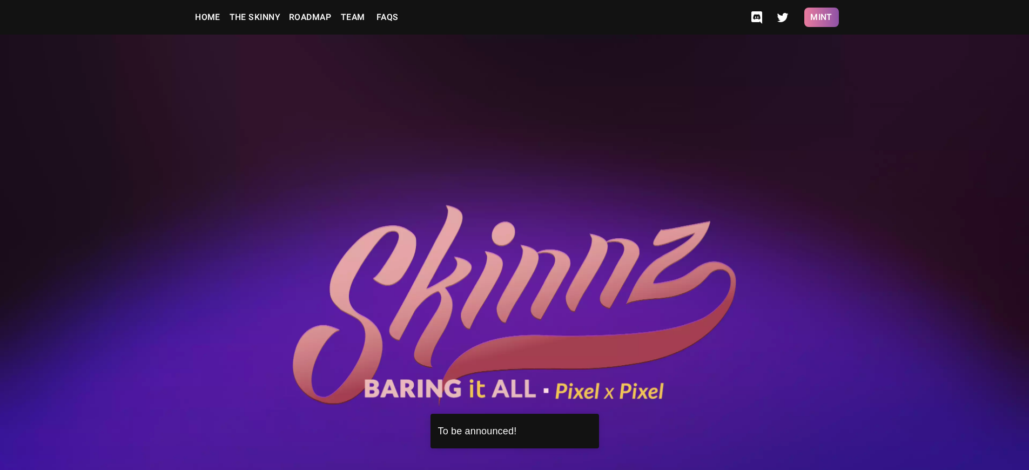 This screenshot has height=470, width=1029. Describe the element at coordinates (255, 17) in the screenshot. I see `a: The Skinny` at that location.